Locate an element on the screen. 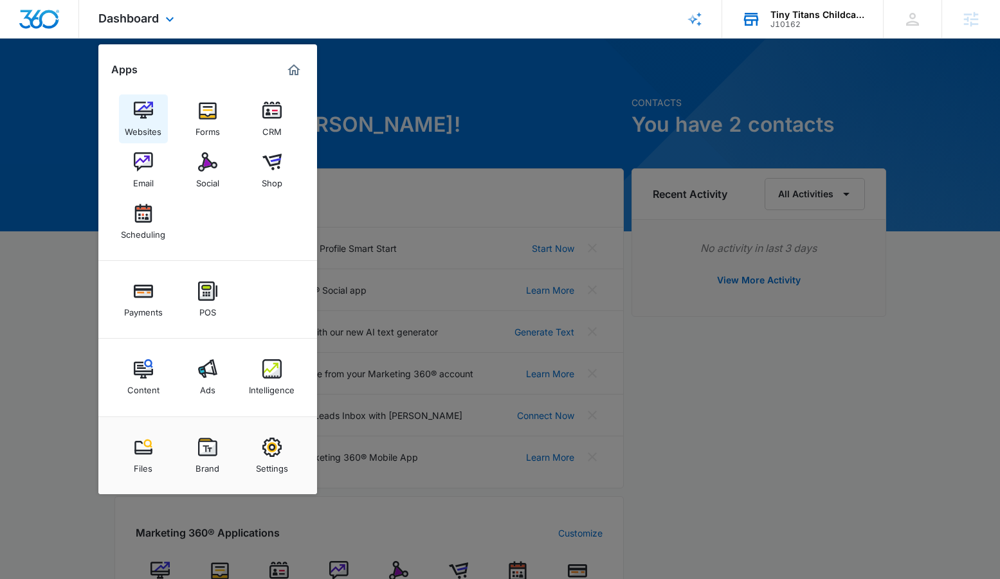  div: Files is located at coordinates (143, 466).